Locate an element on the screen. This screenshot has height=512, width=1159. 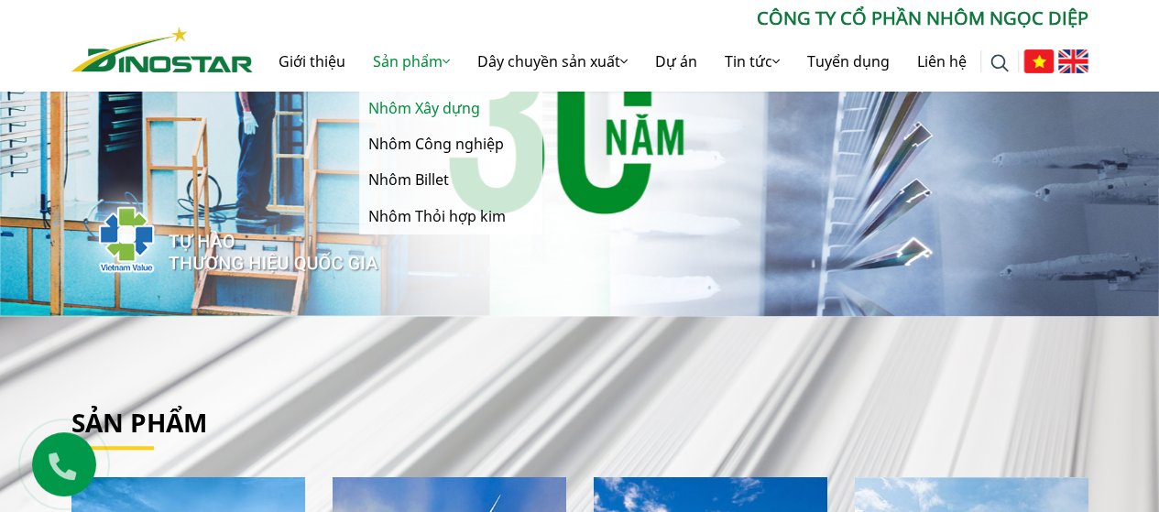
a: Tin tức is located at coordinates (752, 61).